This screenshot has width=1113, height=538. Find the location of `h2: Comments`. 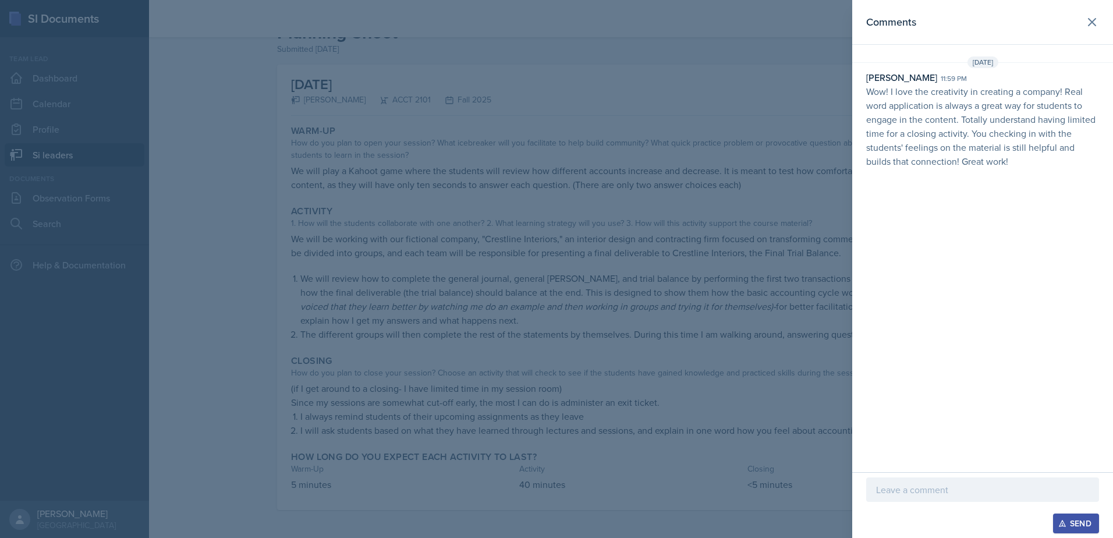

h2: Comments is located at coordinates (891, 22).